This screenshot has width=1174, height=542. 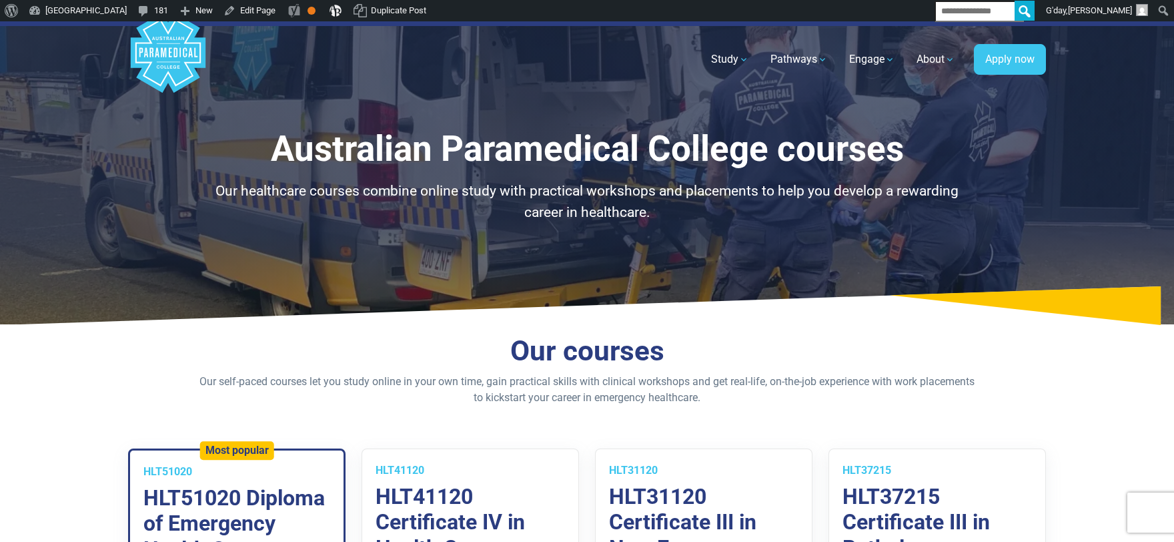 What do you see at coordinates (867, 470) in the screenshot?
I see `span: HLT37215` at bounding box center [867, 470].